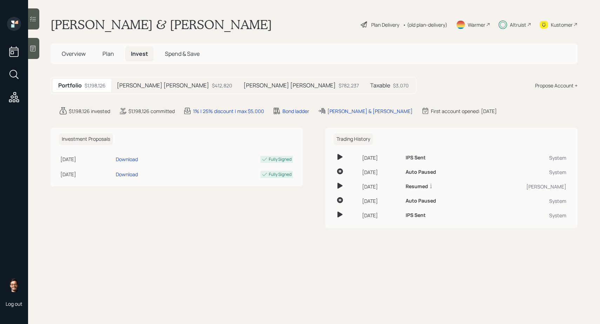 This screenshot has width=600, height=324. What do you see at coordinates (476, 25) in the screenshot?
I see `div: Warmer` at bounding box center [476, 25].